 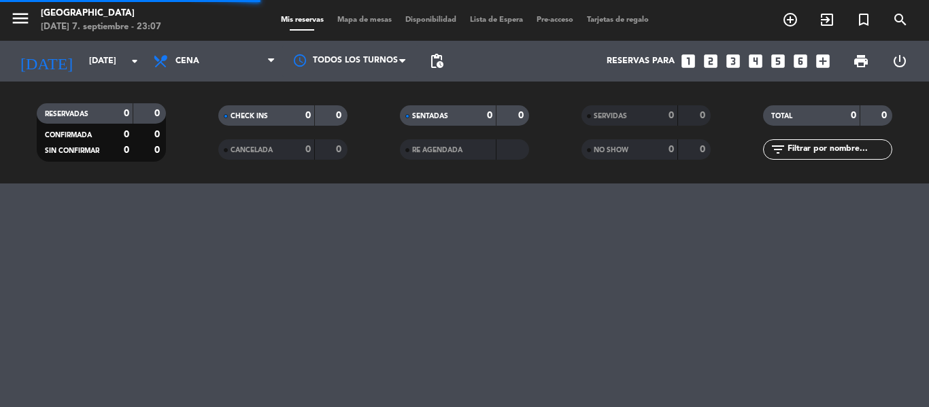 I want to click on span: RE AGENDADA, so click(x=437, y=150).